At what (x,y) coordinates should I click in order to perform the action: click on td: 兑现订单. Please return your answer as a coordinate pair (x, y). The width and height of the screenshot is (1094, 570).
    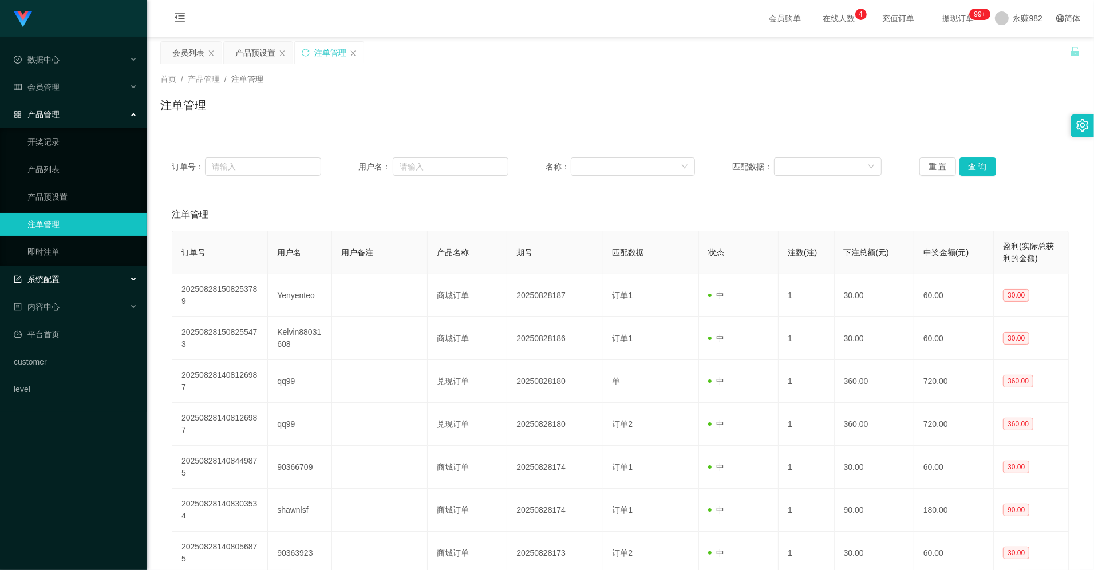
    Looking at the image, I should click on (467, 381).